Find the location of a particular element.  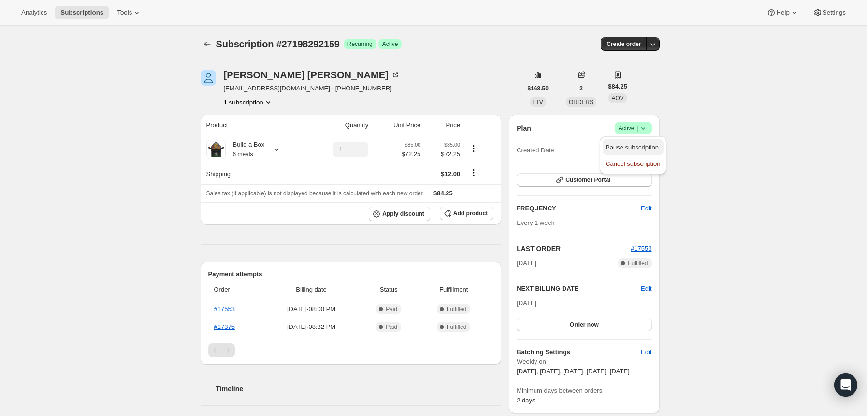

button: Analytics is located at coordinates (34, 13).